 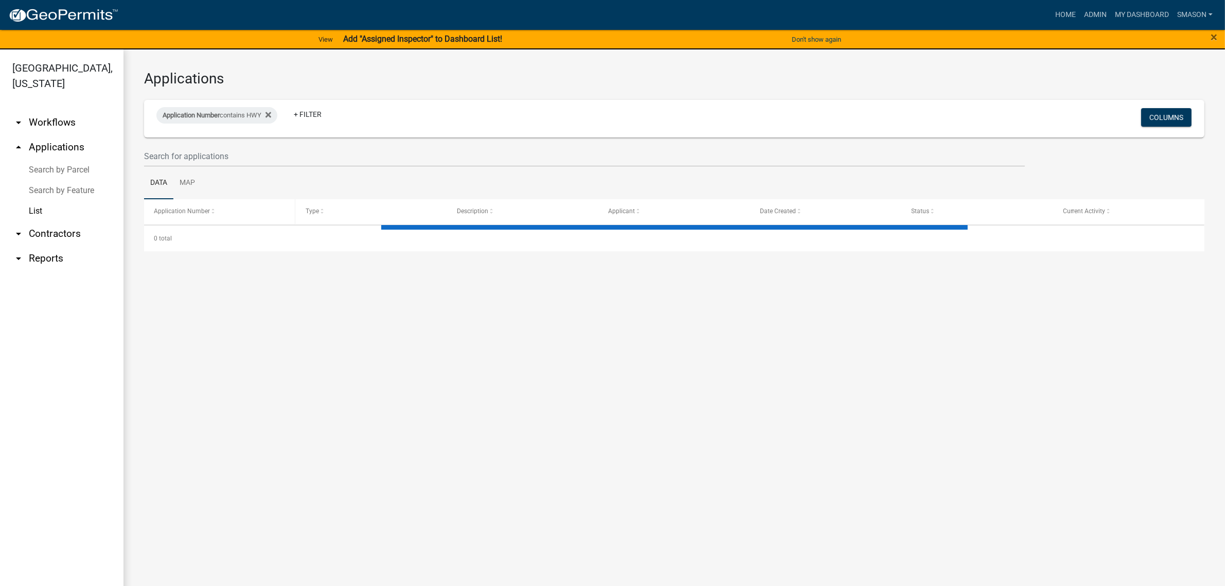 I want to click on datatable-header-cell: Description, so click(x=523, y=212).